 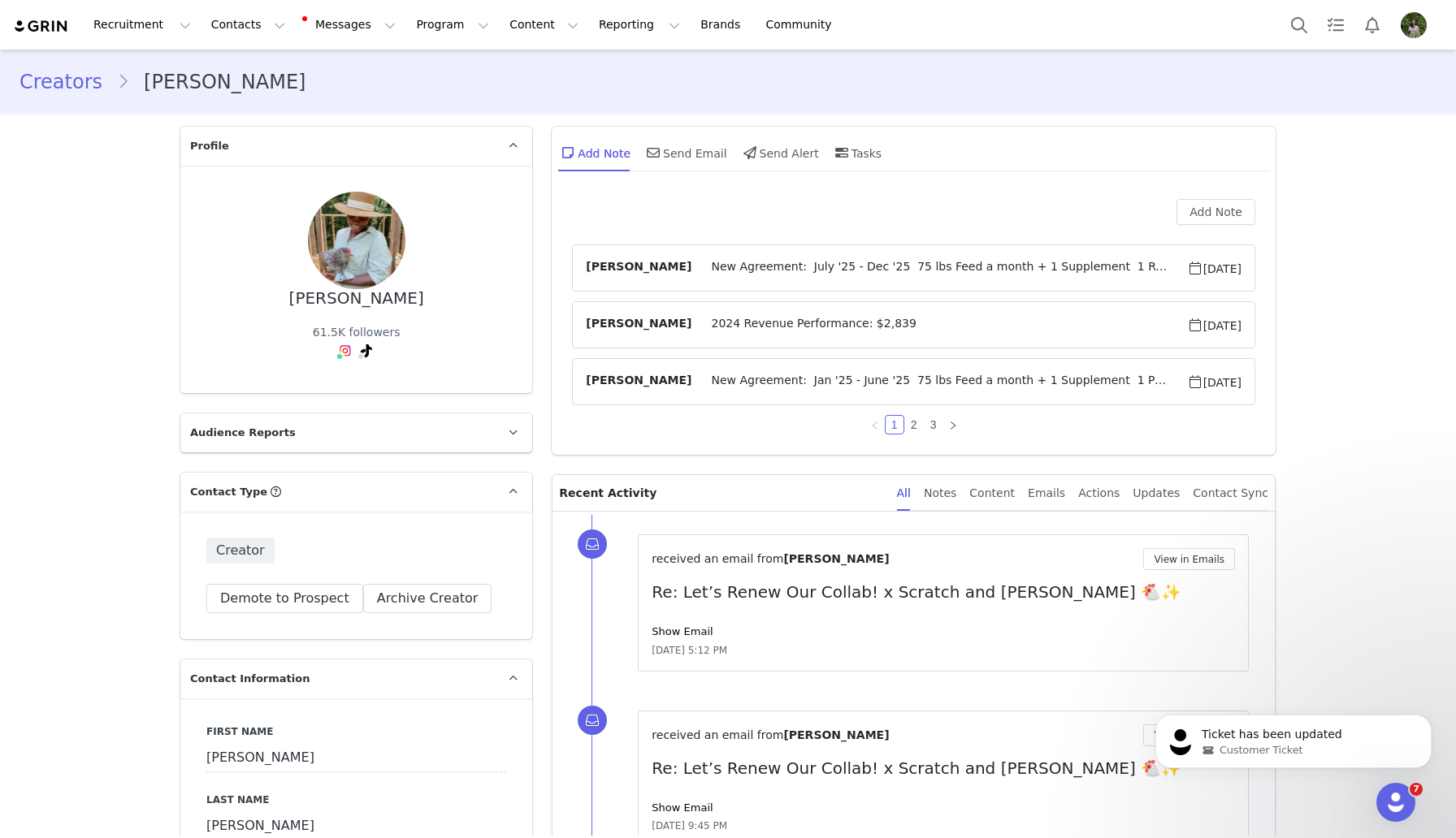 I want to click on div: All, so click(x=903, y=493).